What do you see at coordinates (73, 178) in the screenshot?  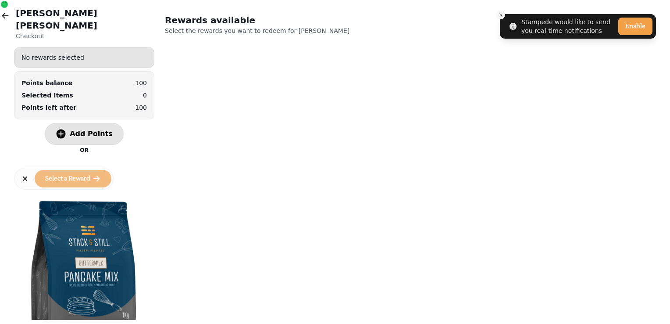 I see `button: Select a Reward` at bounding box center [73, 178].